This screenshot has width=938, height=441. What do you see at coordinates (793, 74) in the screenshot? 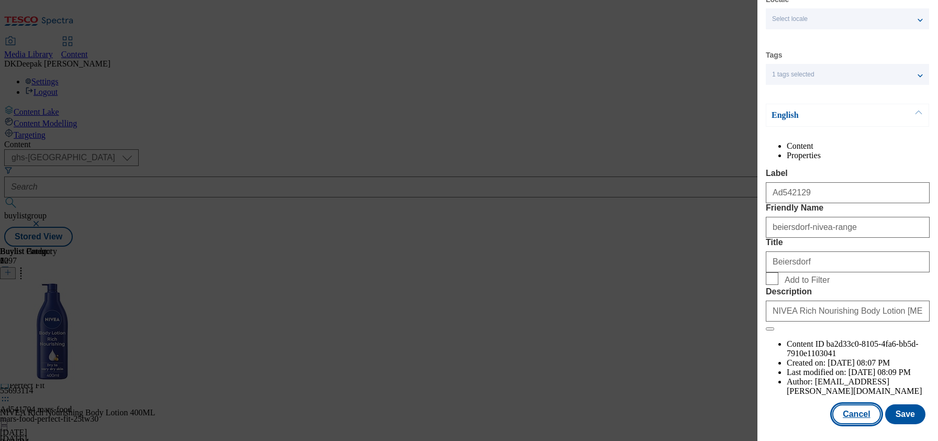
I see `span: 1 tags selected` at bounding box center [793, 74].